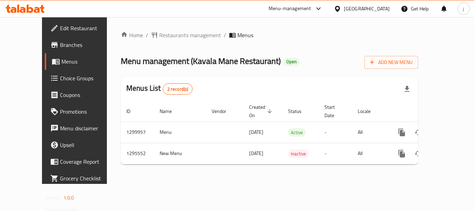 This screenshot has width=474, height=211. What do you see at coordinates (83, 78) in the screenshot?
I see `a: Choice Groups` at bounding box center [83, 78].